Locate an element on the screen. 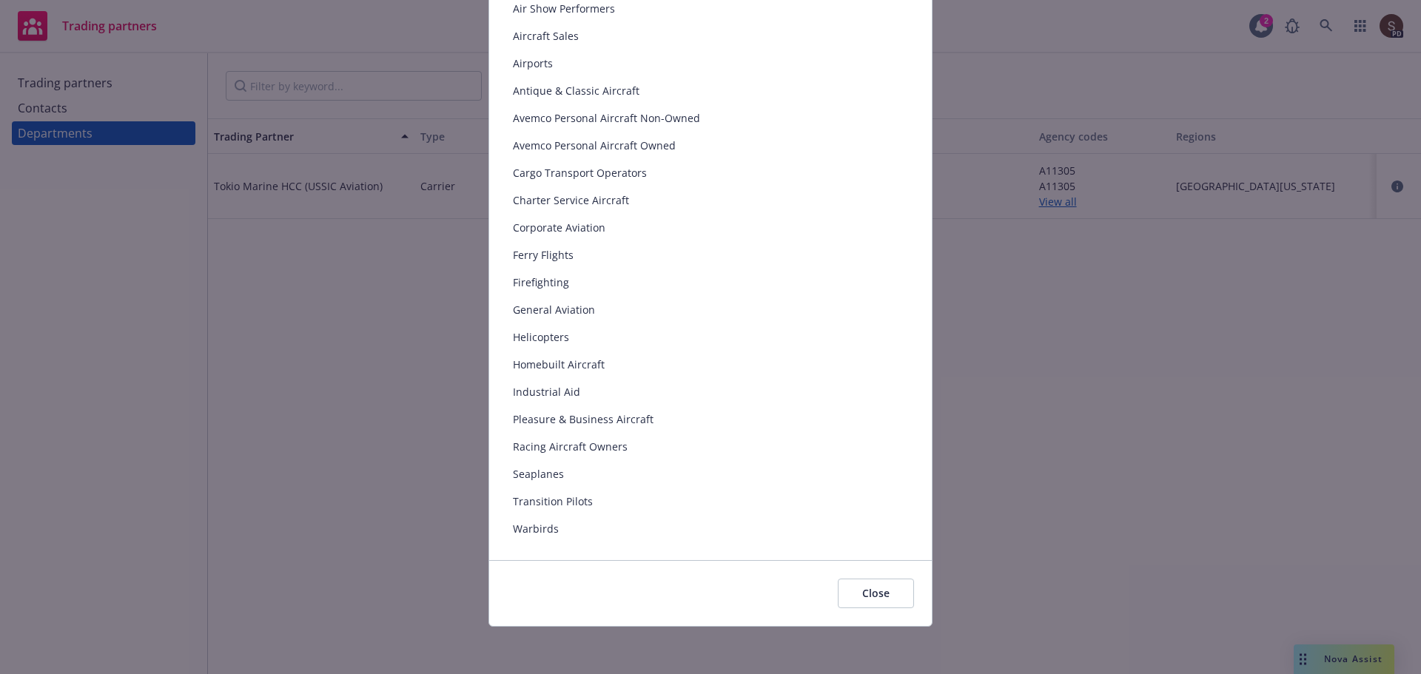  button: Close is located at coordinates (876, 594).